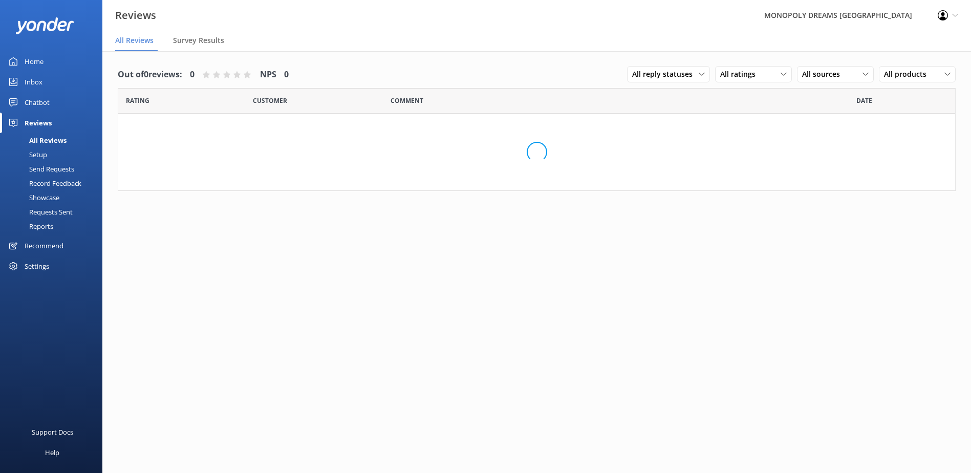 The width and height of the screenshot is (971, 473). What do you see at coordinates (27, 155) in the screenshot?
I see `div: Setup` at bounding box center [27, 155].